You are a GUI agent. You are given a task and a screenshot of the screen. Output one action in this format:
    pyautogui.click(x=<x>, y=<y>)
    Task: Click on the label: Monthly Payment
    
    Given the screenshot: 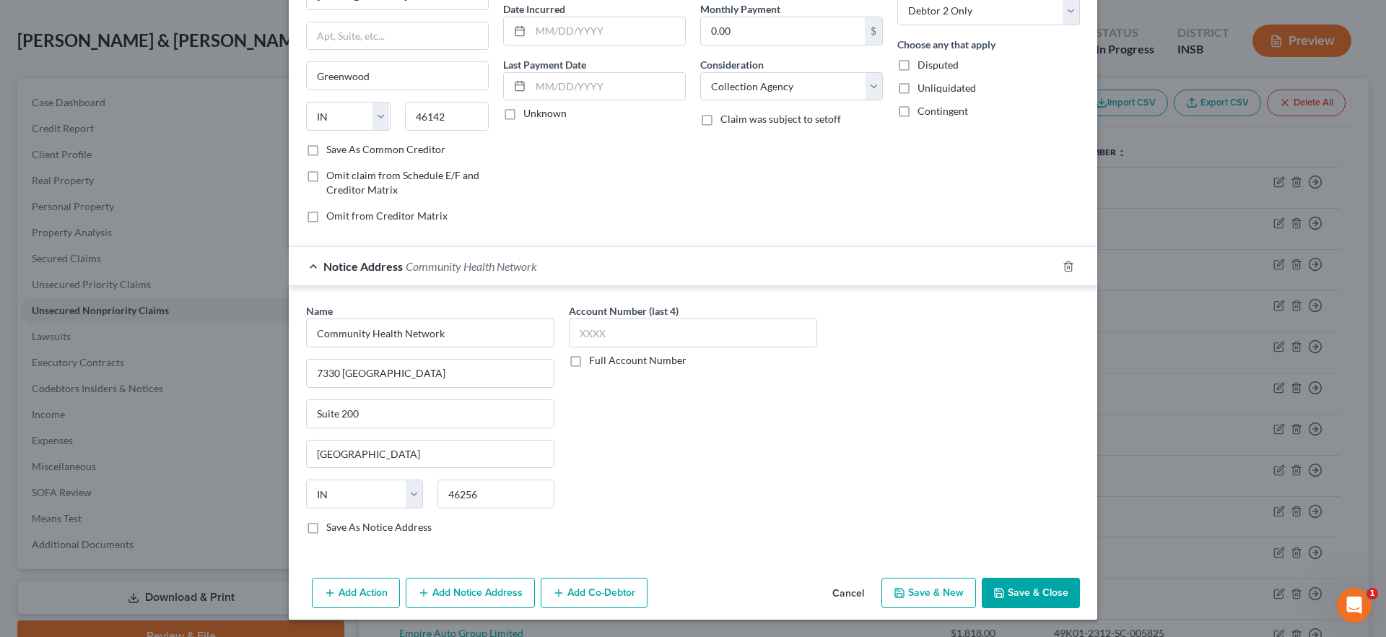 What is the action you would take?
    pyautogui.click(x=740, y=9)
    